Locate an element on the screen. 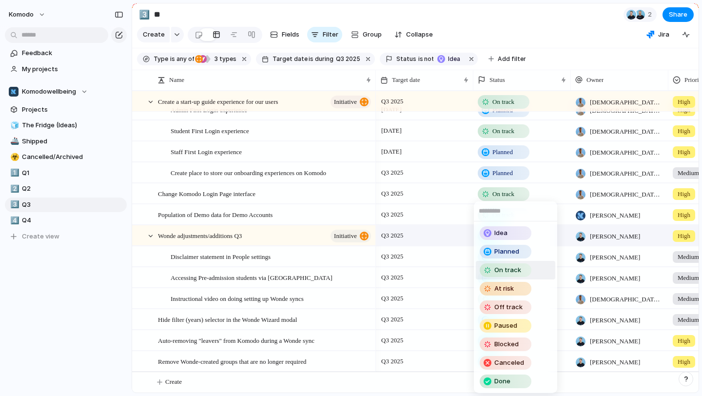  span: Canceled is located at coordinates (509, 363).